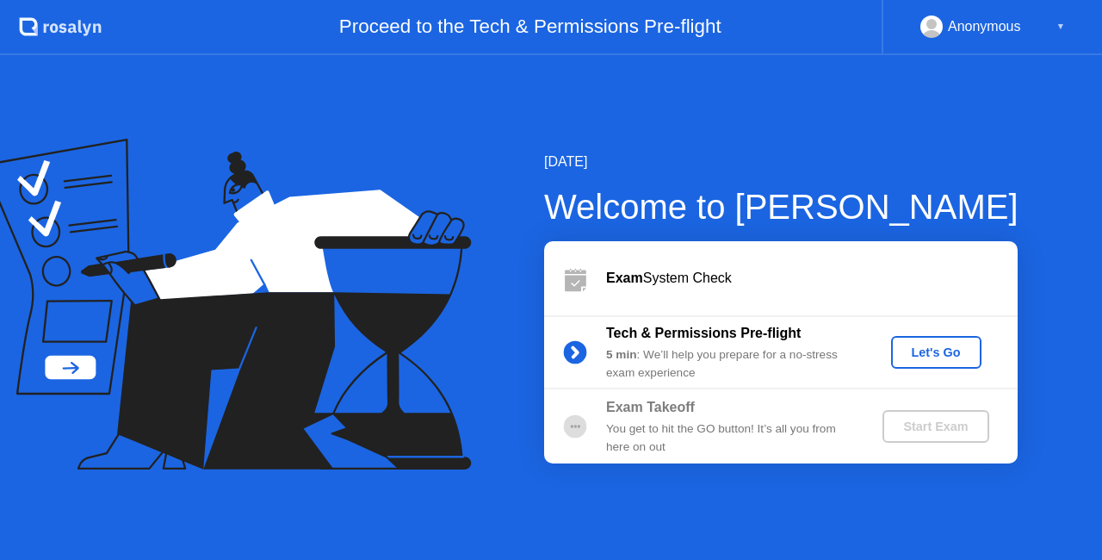  What do you see at coordinates (935, 426) in the screenshot?
I see `div: Start Exam` at bounding box center [935, 426].